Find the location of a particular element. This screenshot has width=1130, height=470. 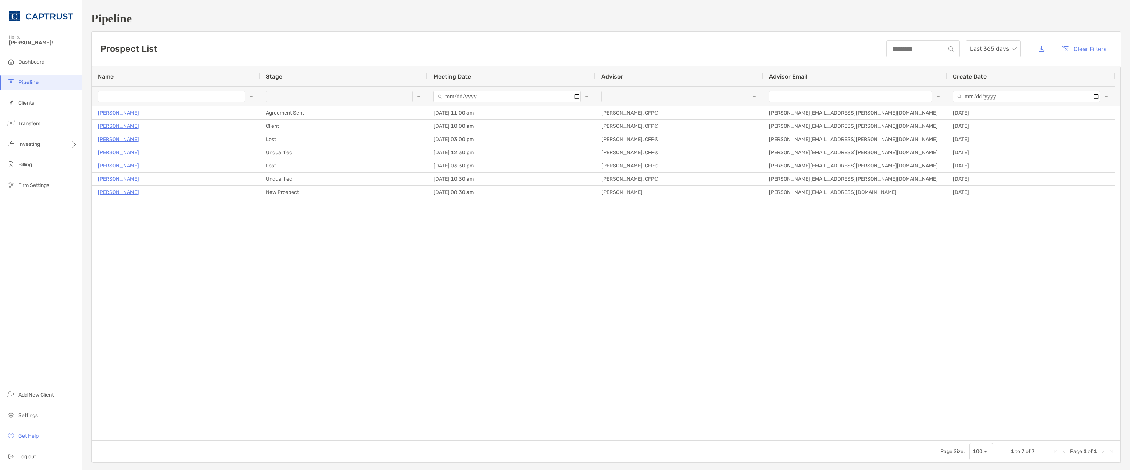

span: Page is located at coordinates (1076, 452).